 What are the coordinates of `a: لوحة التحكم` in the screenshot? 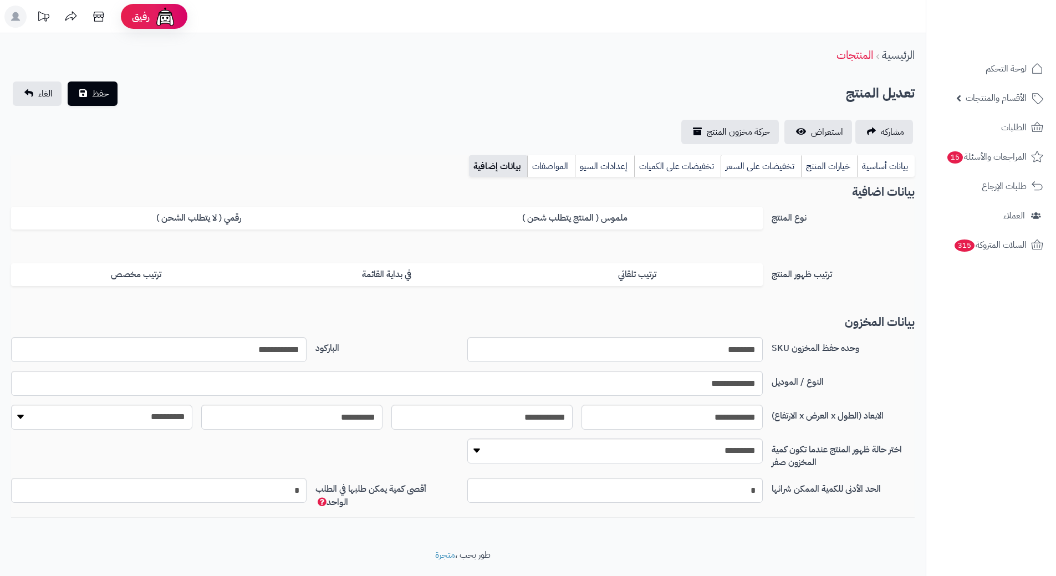 It's located at (991, 69).